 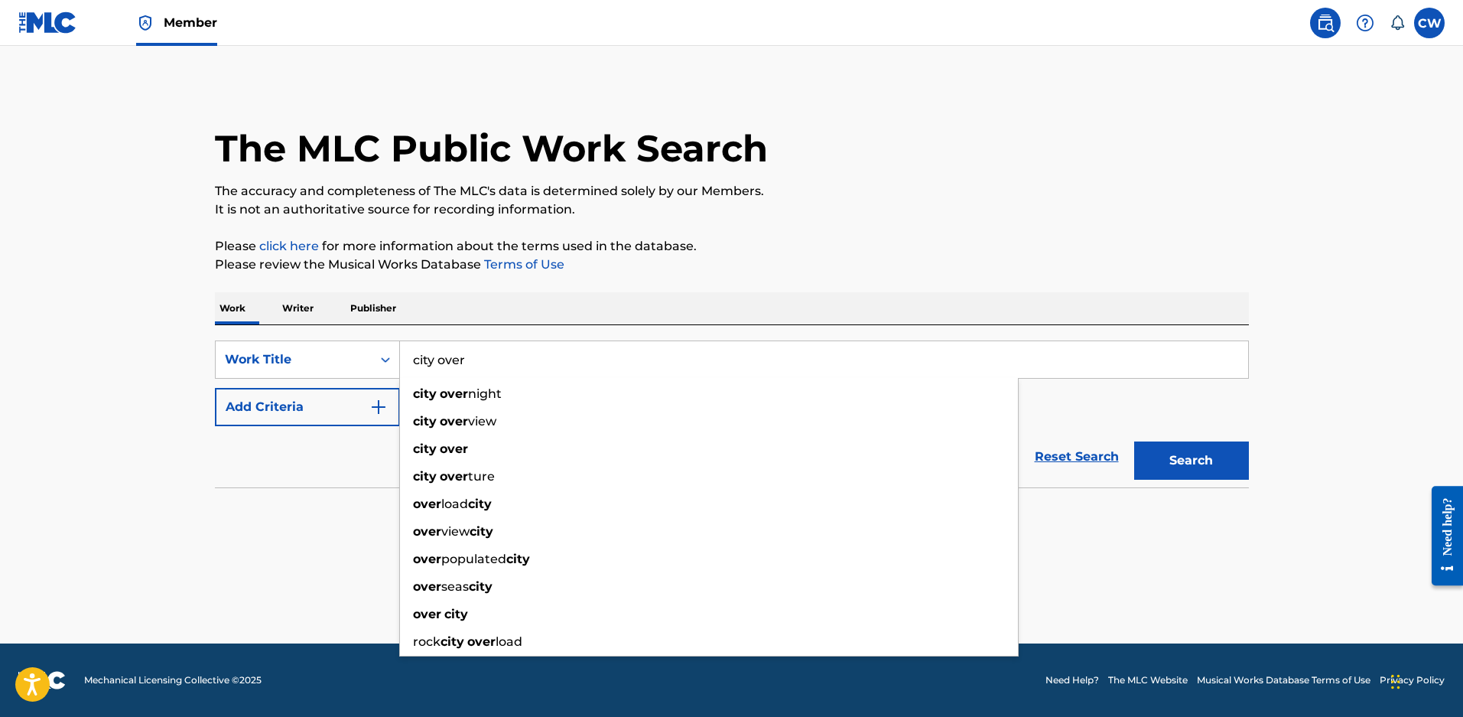 What do you see at coordinates (522, 264) in the screenshot?
I see `a: Terms of Use` at bounding box center [522, 264].